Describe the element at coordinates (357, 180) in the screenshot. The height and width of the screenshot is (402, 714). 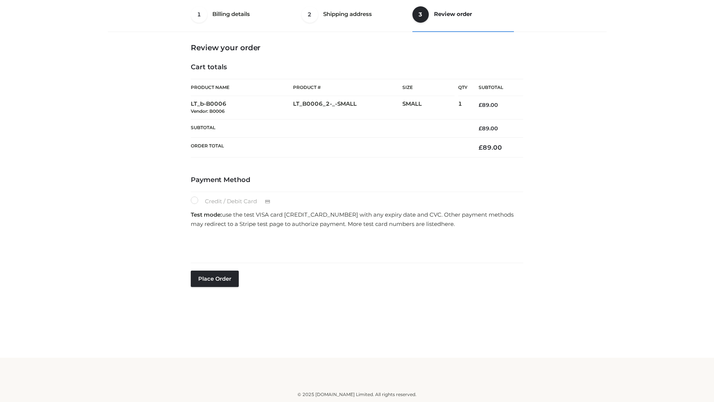
I see `h4: Payment Method` at that location.